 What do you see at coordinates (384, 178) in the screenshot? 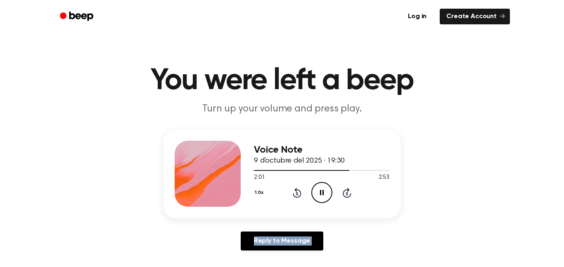
I see `span: 2:53` at bounding box center [384, 178].